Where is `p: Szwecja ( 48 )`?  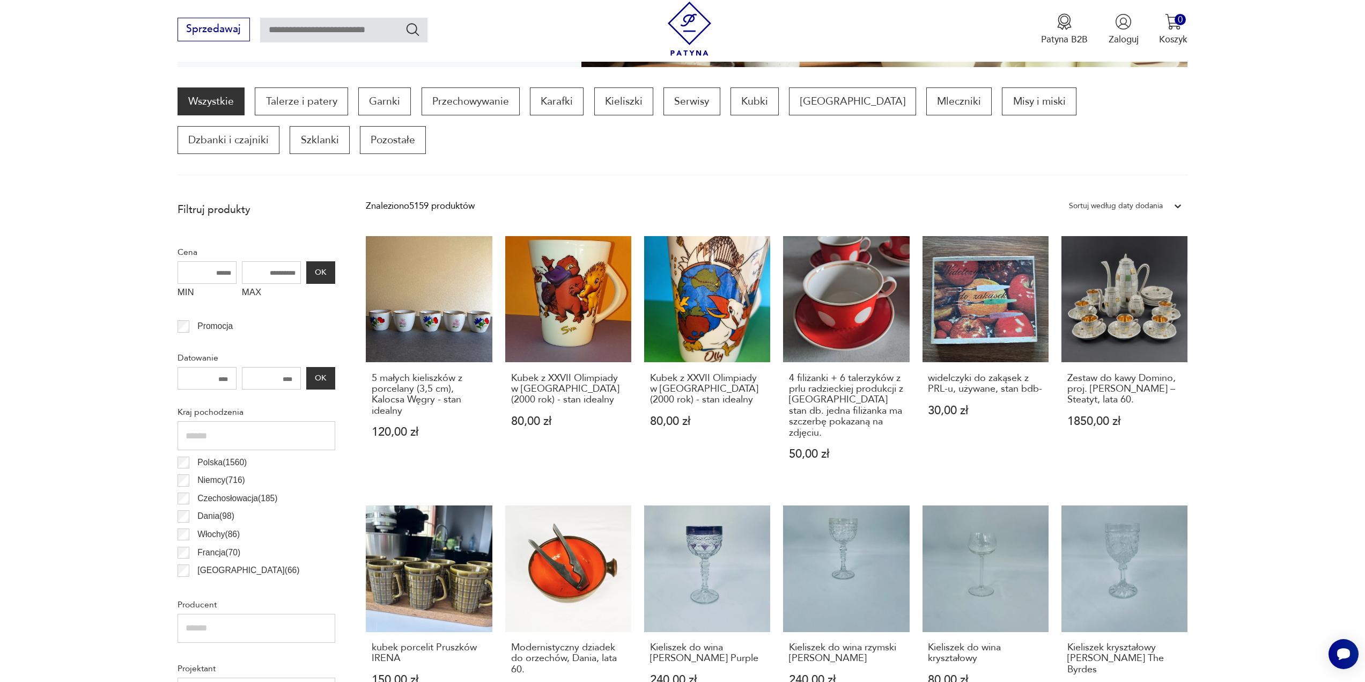 p: Szwecja ( 48 ) is located at coordinates (220, 588).